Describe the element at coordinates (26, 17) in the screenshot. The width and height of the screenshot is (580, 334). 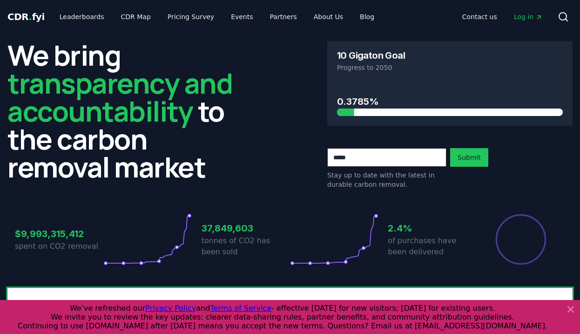
I see `a: CDR.fyi` at that location.